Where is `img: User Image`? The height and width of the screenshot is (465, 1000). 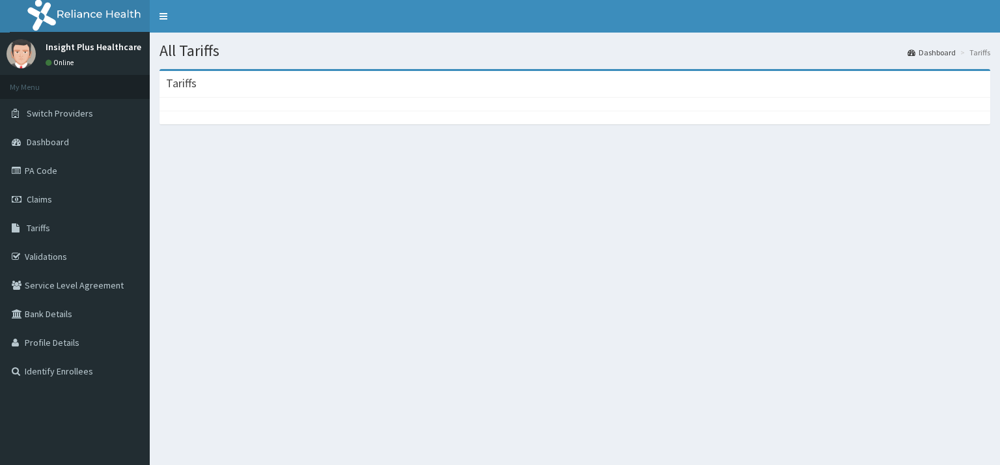
img: User Image is located at coordinates (21, 53).